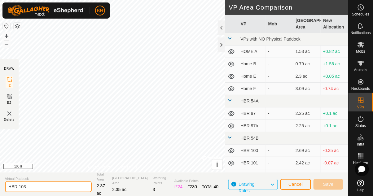  Describe the element at coordinates (119, 190) in the screenshot. I see `span: 2.35 ac` at that location.